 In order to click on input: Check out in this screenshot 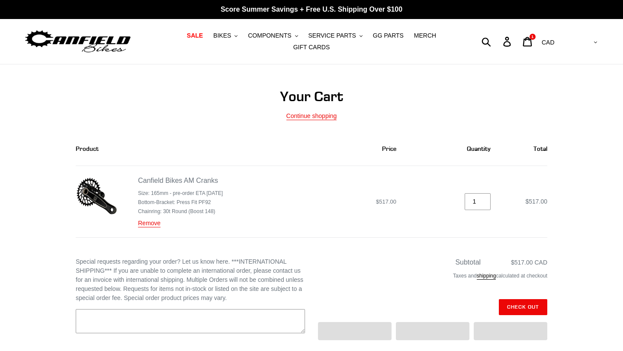, I will do `click(523, 307)`.